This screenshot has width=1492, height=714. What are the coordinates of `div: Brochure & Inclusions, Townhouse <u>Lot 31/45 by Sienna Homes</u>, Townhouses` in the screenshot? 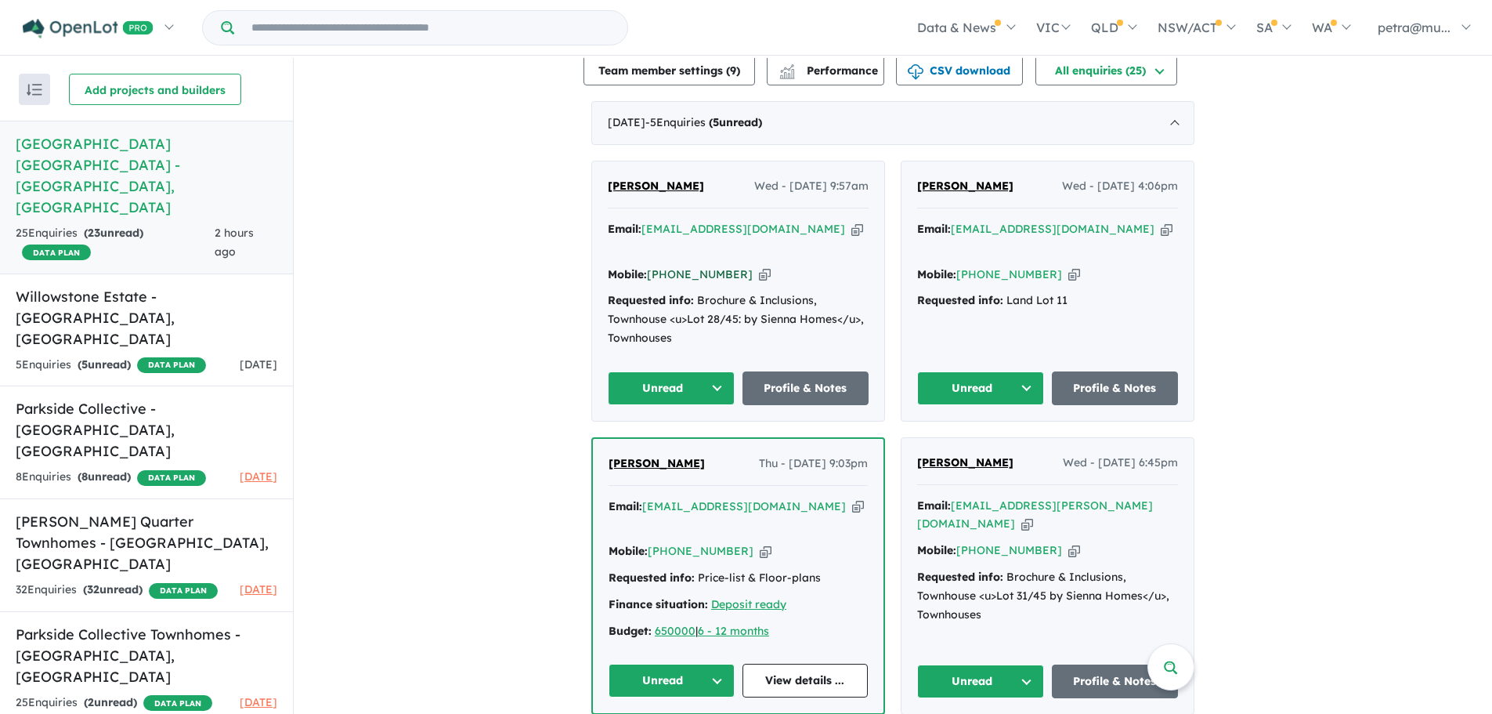 It's located at (1047, 595).